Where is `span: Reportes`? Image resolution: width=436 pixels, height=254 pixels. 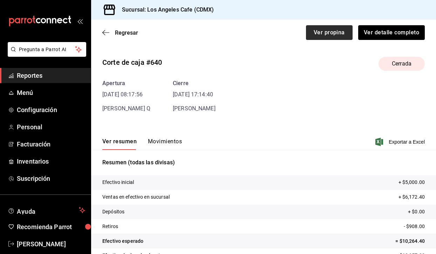 span: Reportes is located at coordinates (51, 75).